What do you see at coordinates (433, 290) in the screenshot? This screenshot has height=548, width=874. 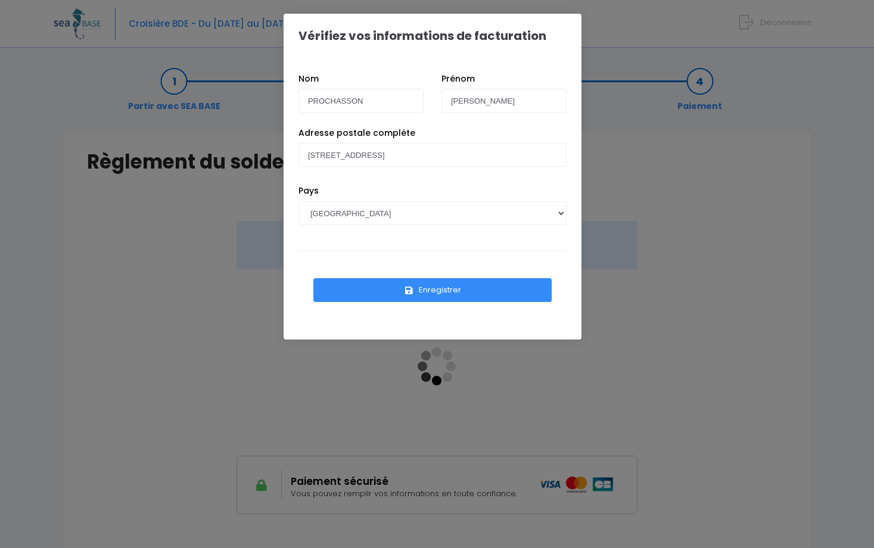 I see `button: Enregistrer` at bounding box center [433, 290].